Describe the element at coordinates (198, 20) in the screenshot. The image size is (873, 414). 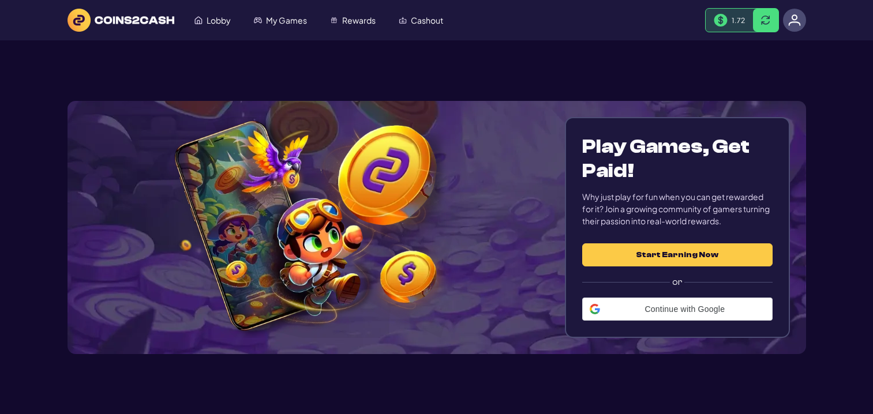
I see `img: Lobby` at that location.